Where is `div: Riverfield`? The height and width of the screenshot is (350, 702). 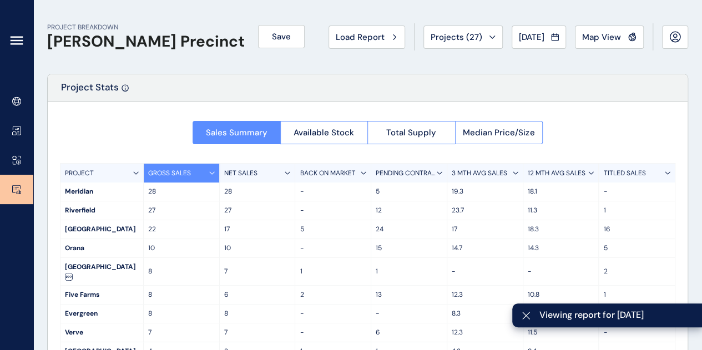
div: Riverfield is located at coordinates (102, 210).